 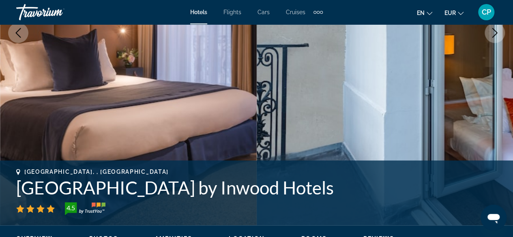 What do you see at coordinates (420, 13) in the screenshot?
I see `span: en` at bounding box center [420, 13].